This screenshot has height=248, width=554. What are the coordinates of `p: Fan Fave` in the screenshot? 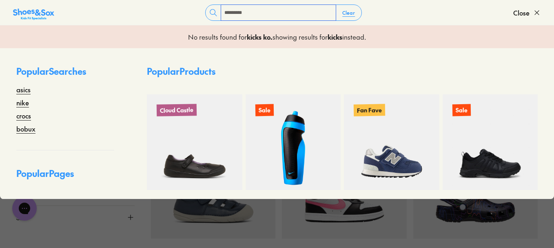 It's located at (369, 110).